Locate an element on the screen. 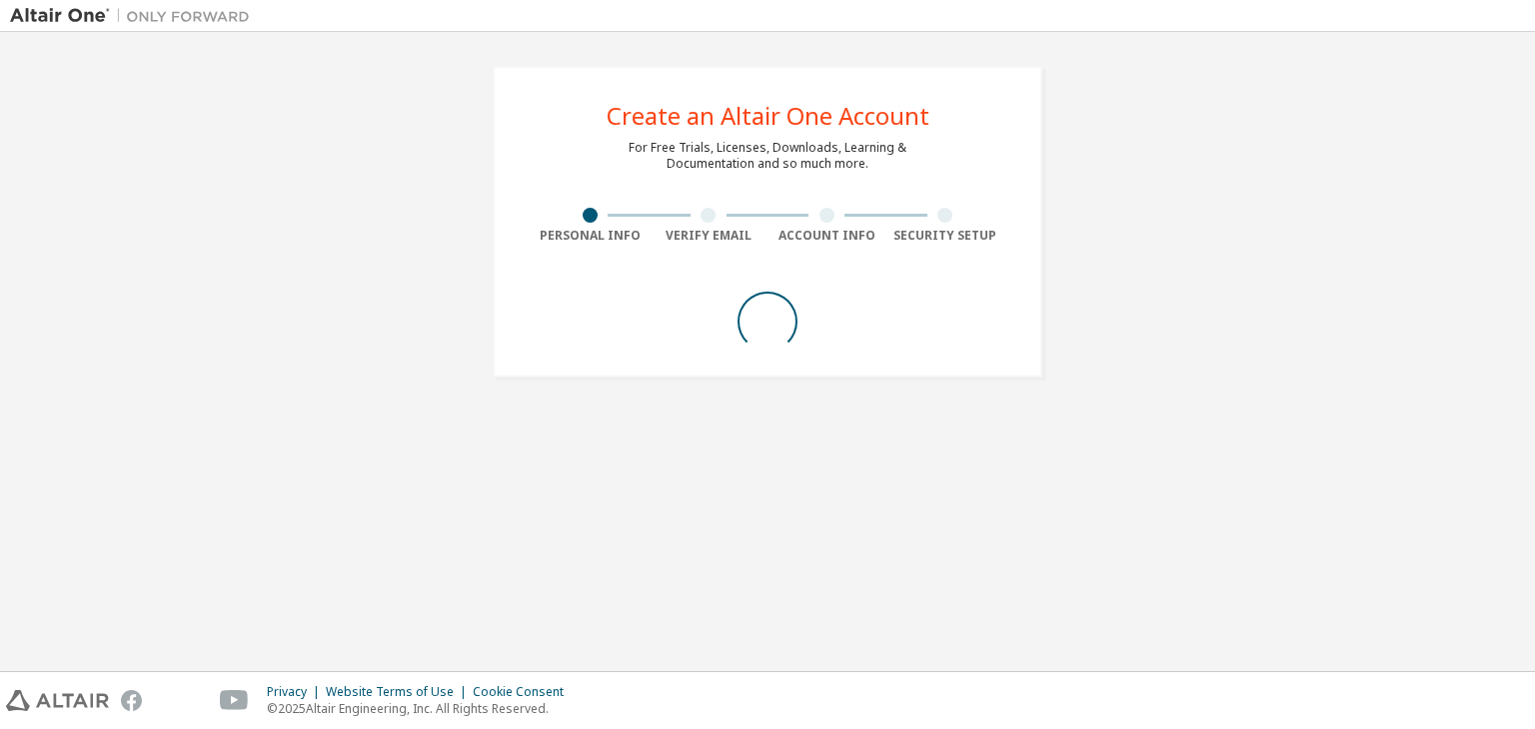 This screenshot has width=1535, height=729. div: Personal Info is located at coordinates (589, 236).